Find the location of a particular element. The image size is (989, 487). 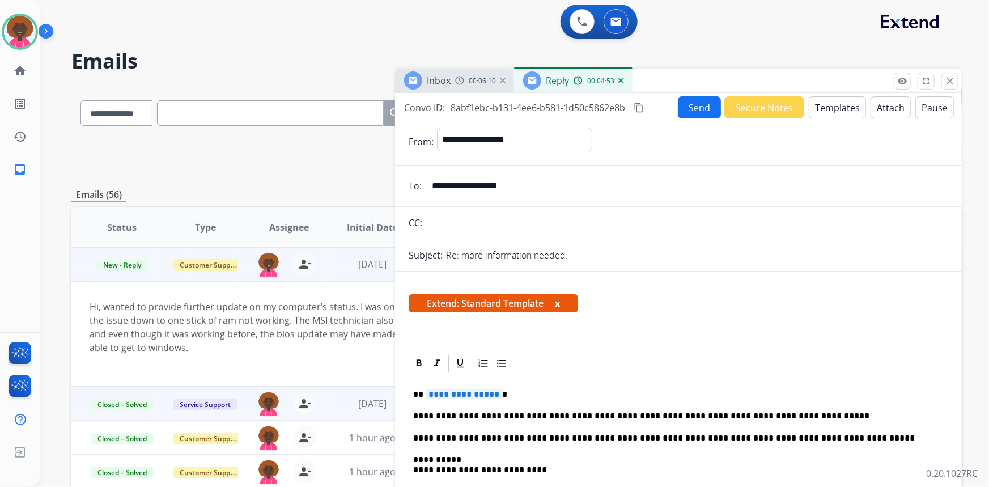

span: Reply is located at coordinates (557, 81).